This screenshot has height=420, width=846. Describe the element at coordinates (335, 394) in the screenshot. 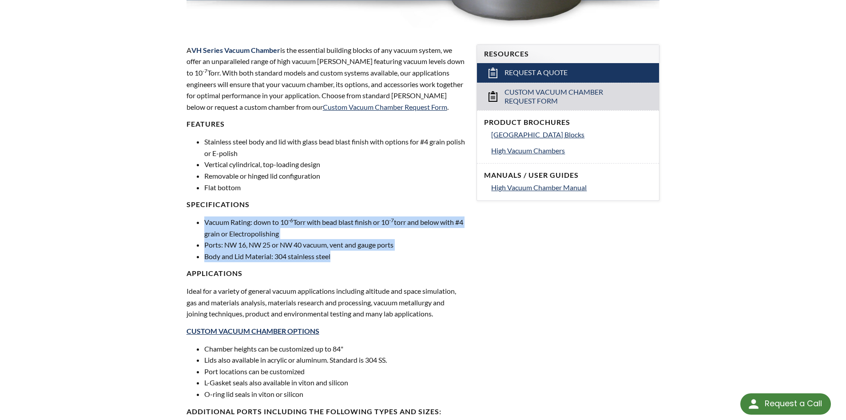

I see `li: O-ring lid seals in viton or silicon` at that location.